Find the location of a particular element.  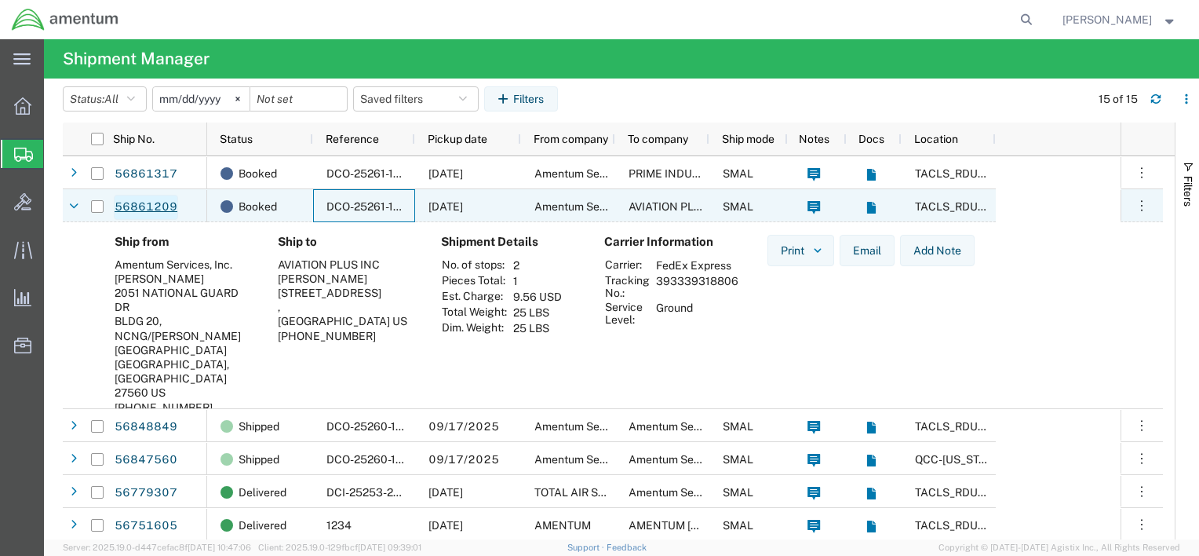

span: Docs is located at coordinates (871, 139).